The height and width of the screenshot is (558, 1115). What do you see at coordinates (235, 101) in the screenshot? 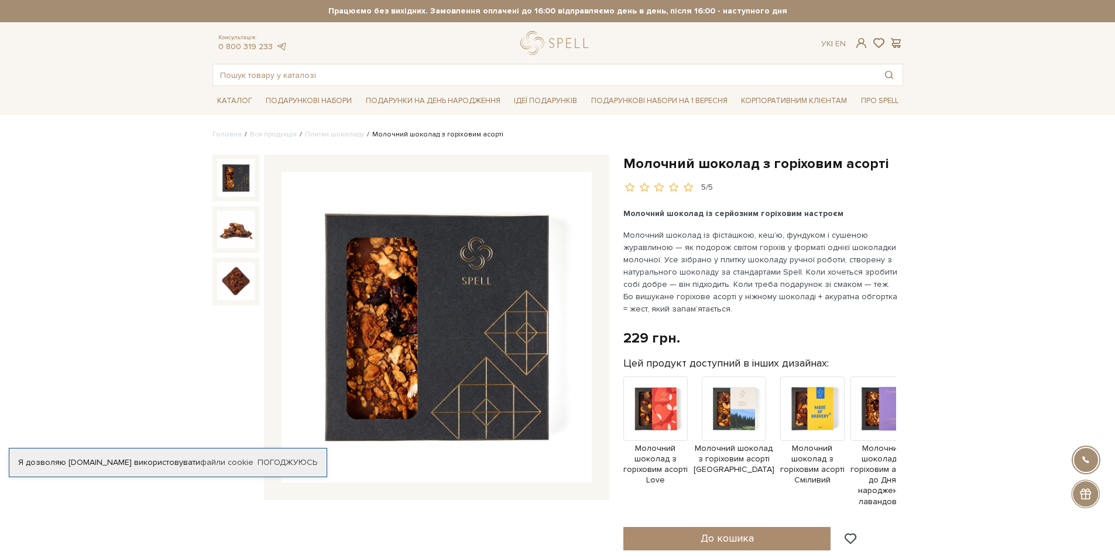
I see `a: Каталог` at bounding box center [235, 101].